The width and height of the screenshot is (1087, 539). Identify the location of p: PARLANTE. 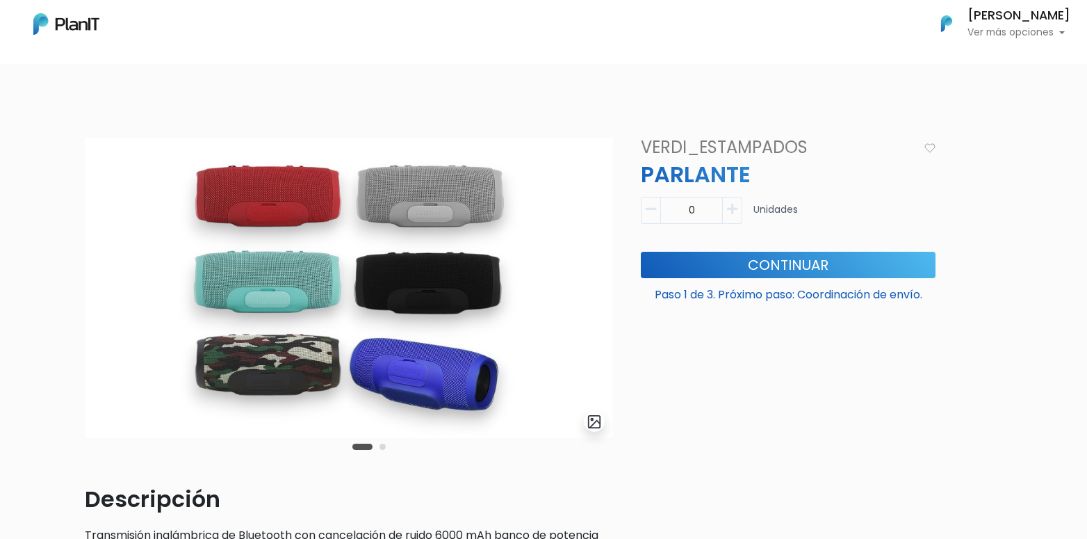
(788, 174).